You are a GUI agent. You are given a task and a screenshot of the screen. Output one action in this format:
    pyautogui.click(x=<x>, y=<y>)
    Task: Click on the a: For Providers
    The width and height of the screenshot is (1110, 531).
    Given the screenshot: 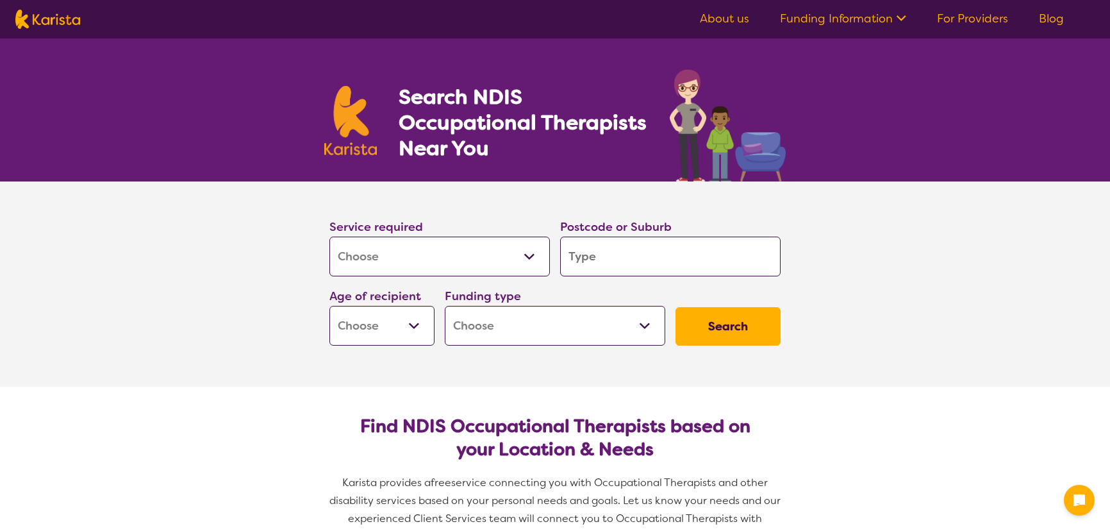 What is the action you would take?
    pyautogui.click(x=972, y=19)
    